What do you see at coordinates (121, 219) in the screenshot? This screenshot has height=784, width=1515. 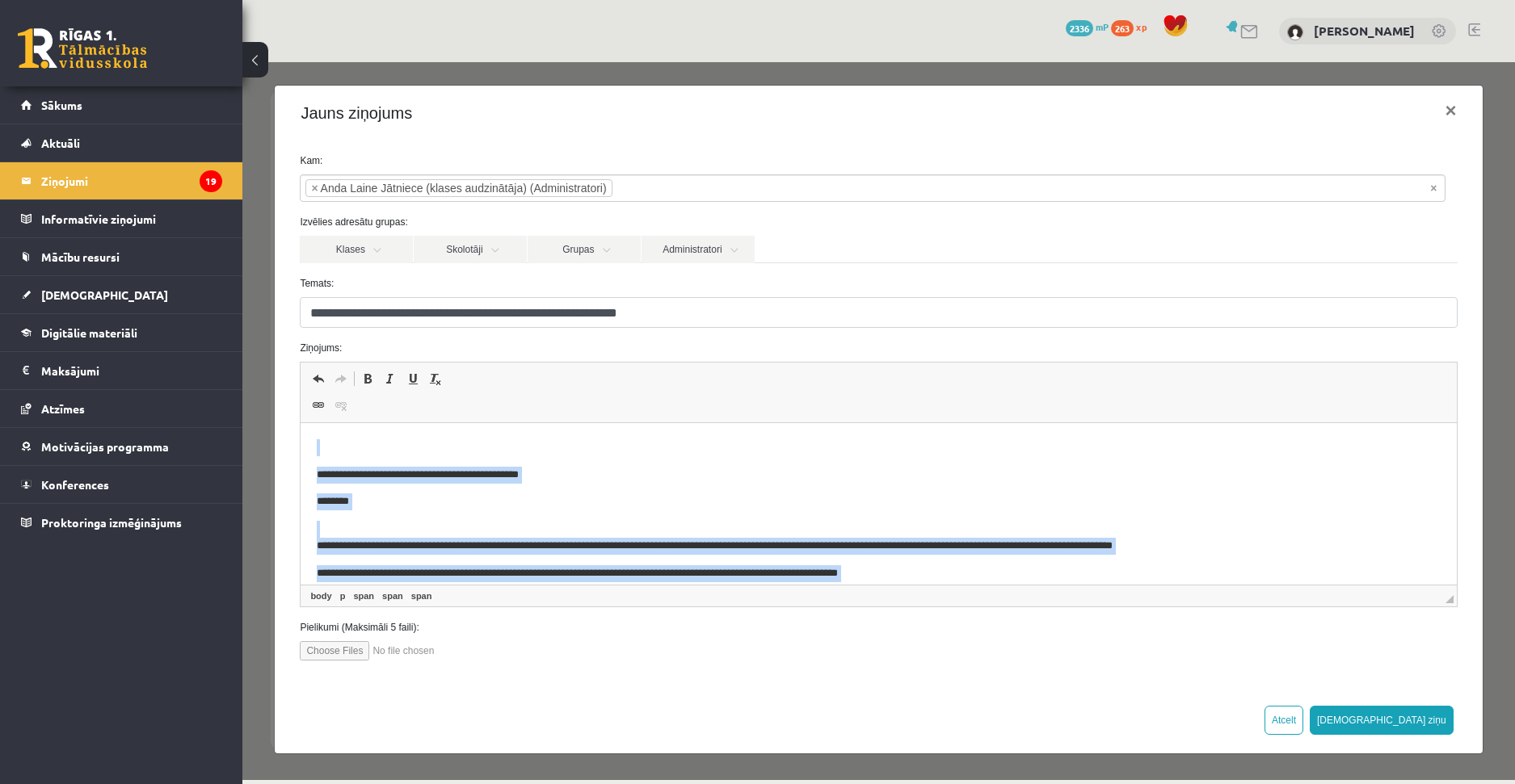 I see `a: Informatīvie ziņojumi` at bounding box center [121, 219].